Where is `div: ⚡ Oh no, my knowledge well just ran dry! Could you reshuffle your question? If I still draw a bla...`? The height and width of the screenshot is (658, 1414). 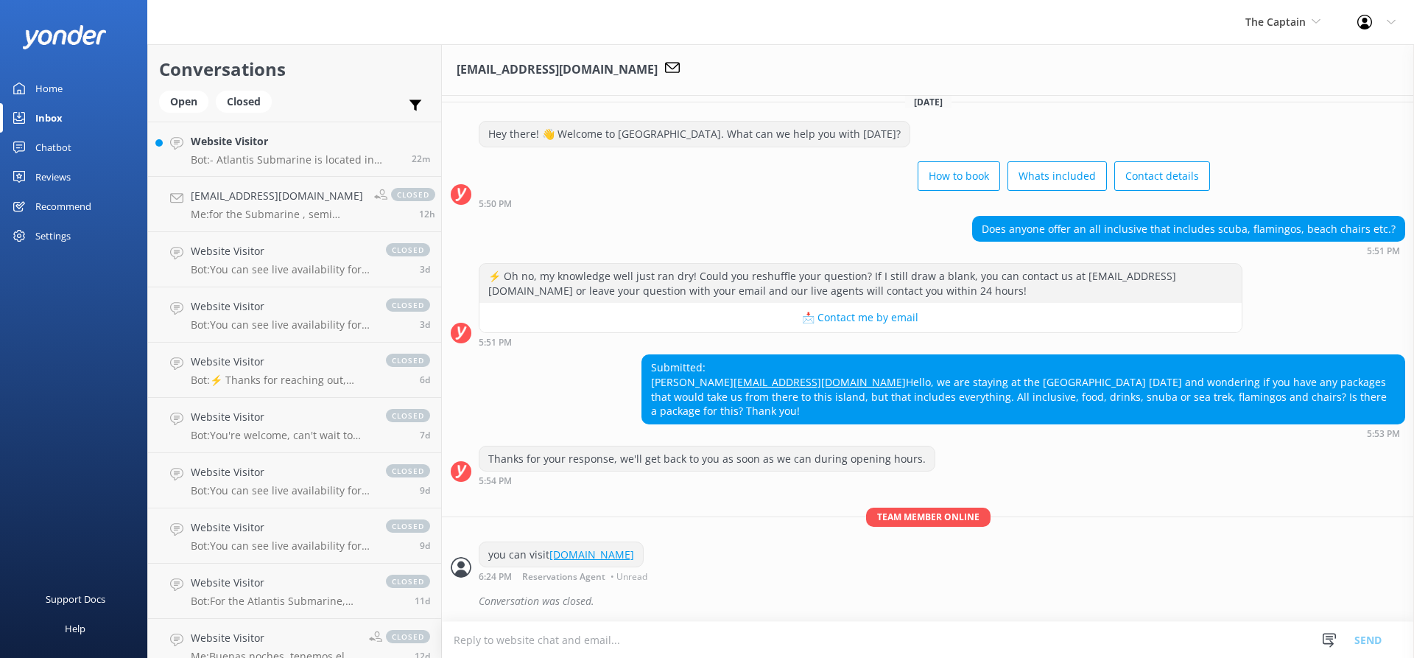
div: ⚡ Oh no, my knowledge well just ran dry! Could you reshuffle your question? If I still draw a bla... is located at coordinates (860, 283).